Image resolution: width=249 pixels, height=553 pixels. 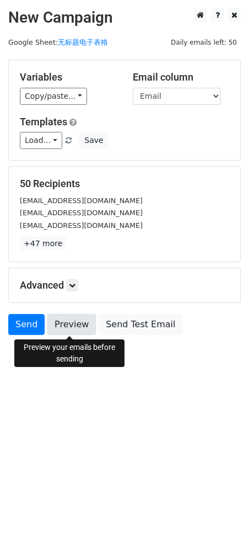 I want to click on a: 无标题电子表格, so click(x=83, y=42).